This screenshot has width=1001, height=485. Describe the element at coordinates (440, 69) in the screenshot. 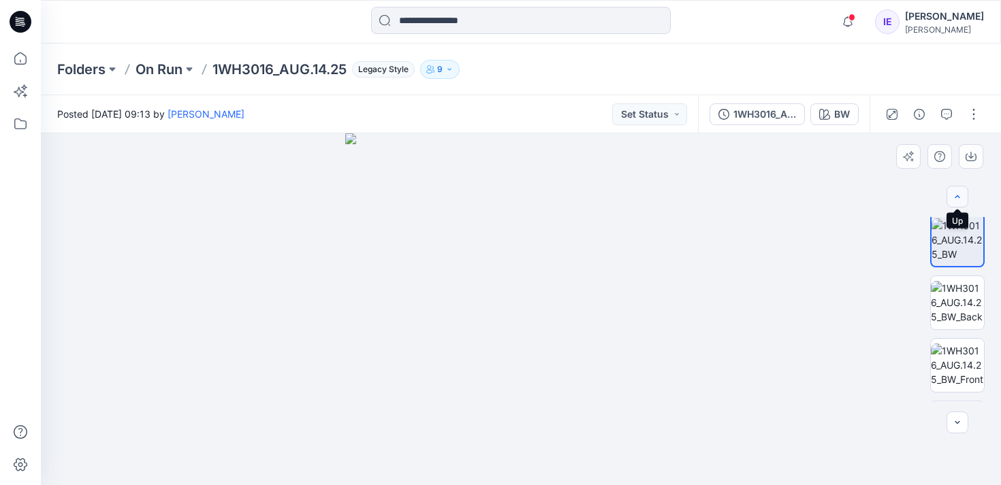

I see `button: 9` at that location.